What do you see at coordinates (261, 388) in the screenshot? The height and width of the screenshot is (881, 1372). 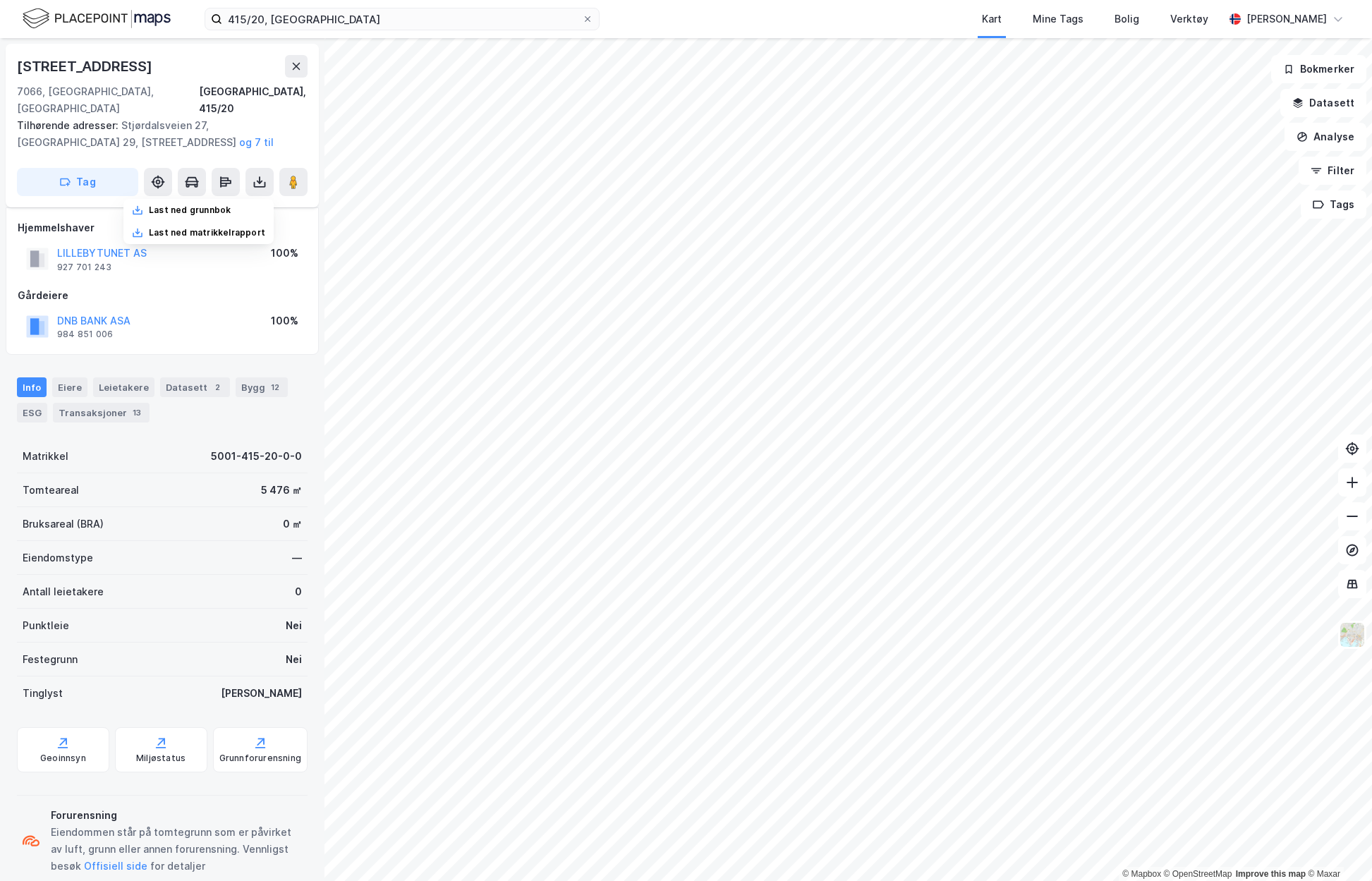 I see `div: Bygg` at bounding box center [261, 388].